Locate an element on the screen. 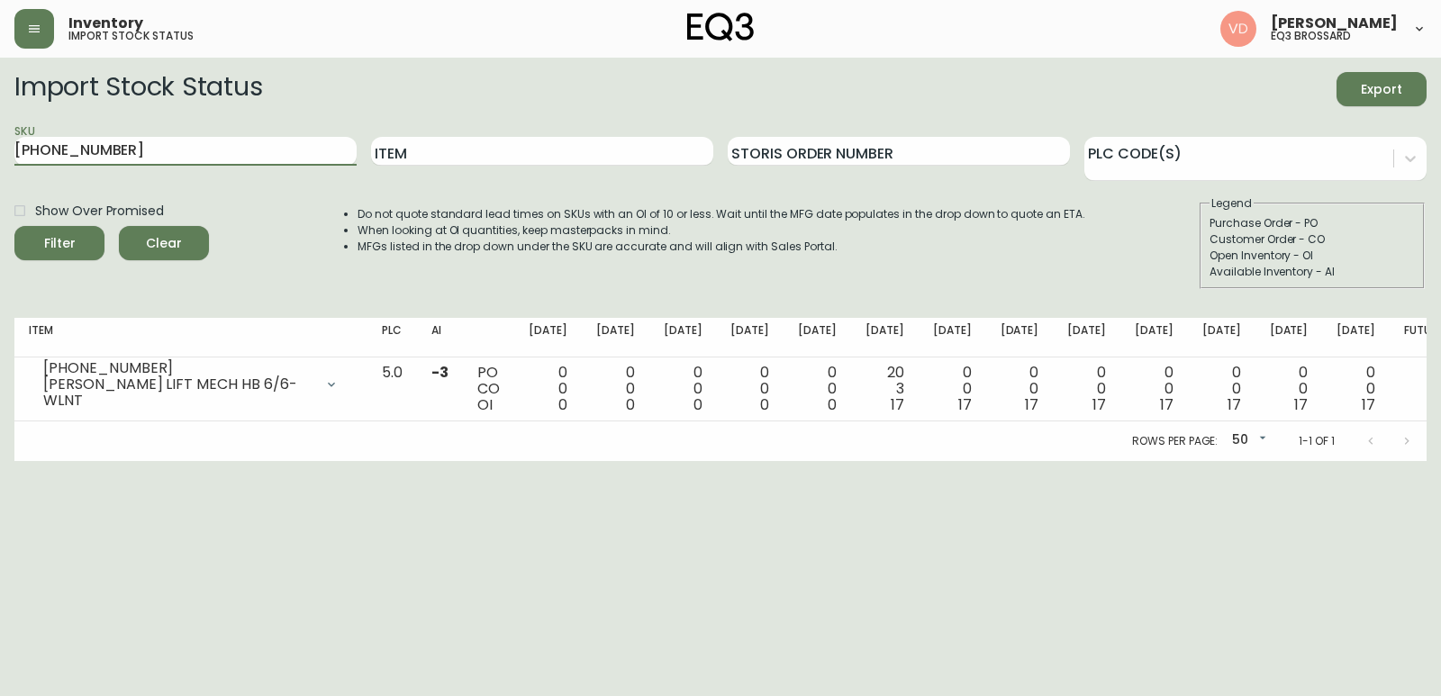  div: 20 3 is located at coordinates (884, 389).